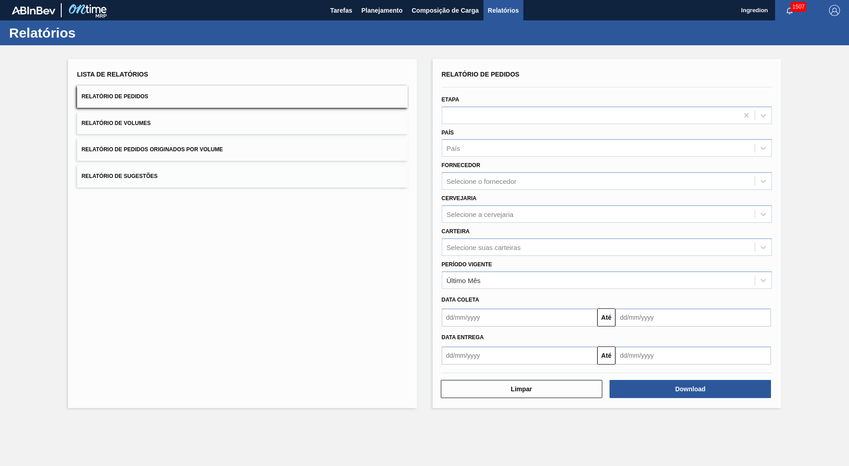  Describe the element at coordinates (459, 199) in the screenshot. I see `label: Cervejaria` at that location.